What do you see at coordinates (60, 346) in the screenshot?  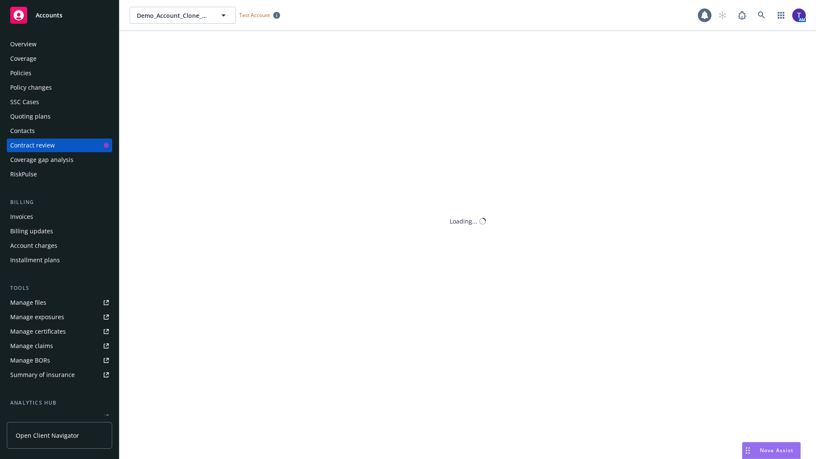 I see `a: Manage claims` at bounding box center [60, 346].